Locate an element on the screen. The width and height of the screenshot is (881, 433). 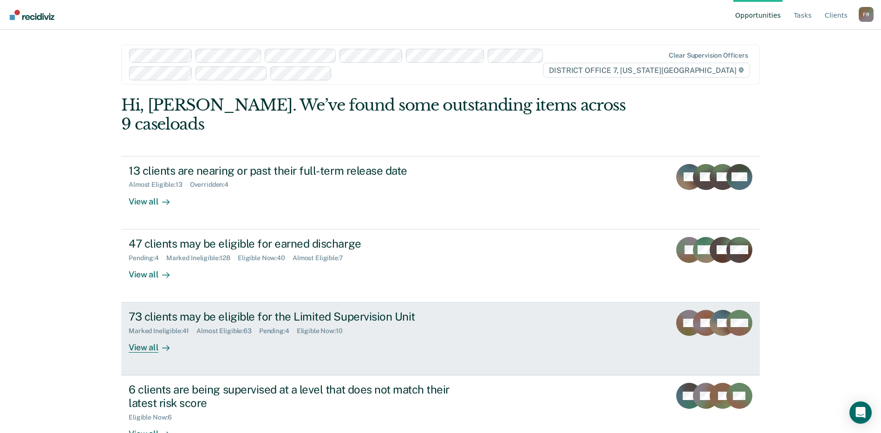
div: Marked Ineligible : 128 is located at coordinates (202, 258).